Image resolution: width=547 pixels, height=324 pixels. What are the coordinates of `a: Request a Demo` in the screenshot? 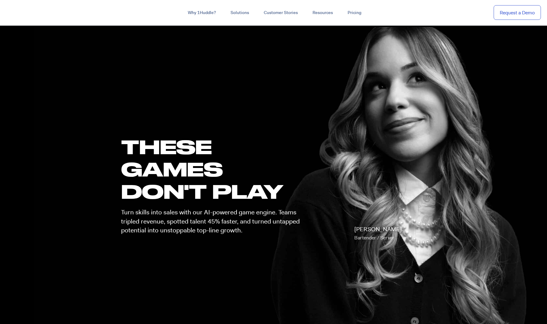 It's located at (517, 13).